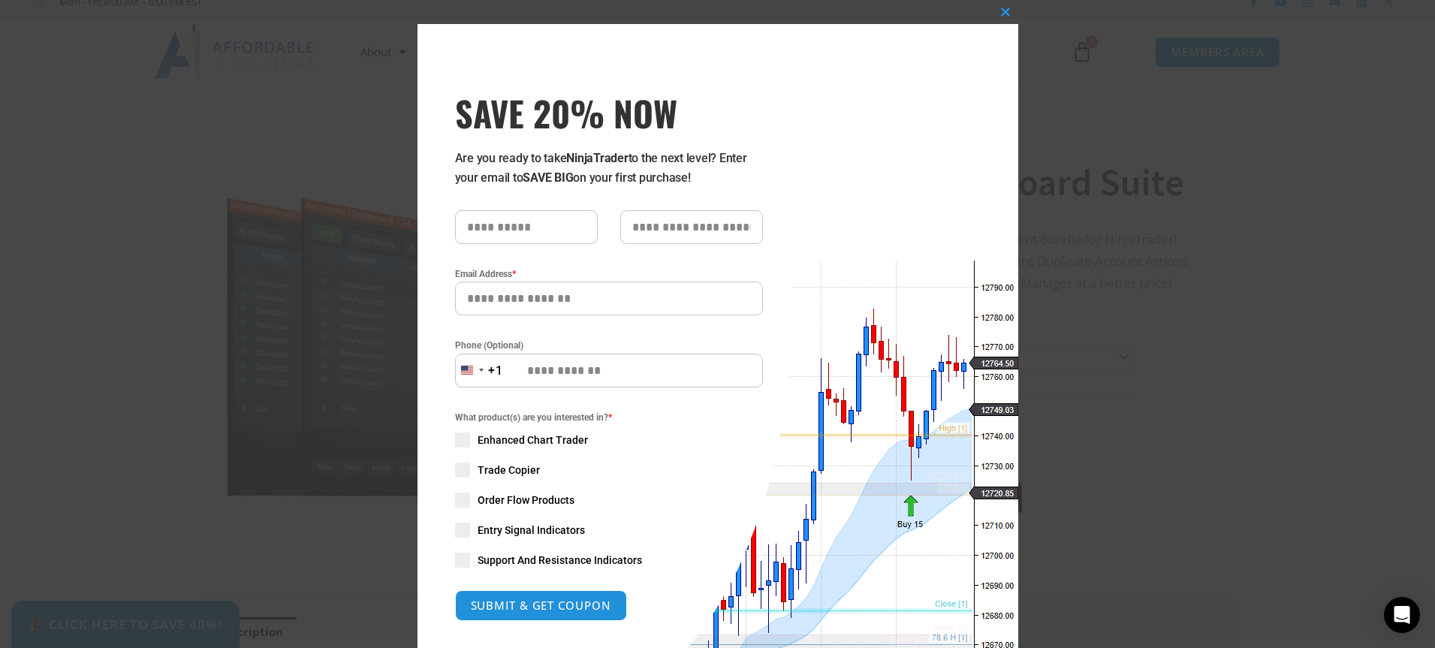 This screenshot has width=1435, height=648. I want to click on strong: SAVE BIG, so click(547, 177).